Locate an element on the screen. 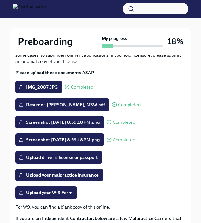 This screenshot has width=201, height=223. label: Upload your W-9 Form is located at coordinates (46, 193).